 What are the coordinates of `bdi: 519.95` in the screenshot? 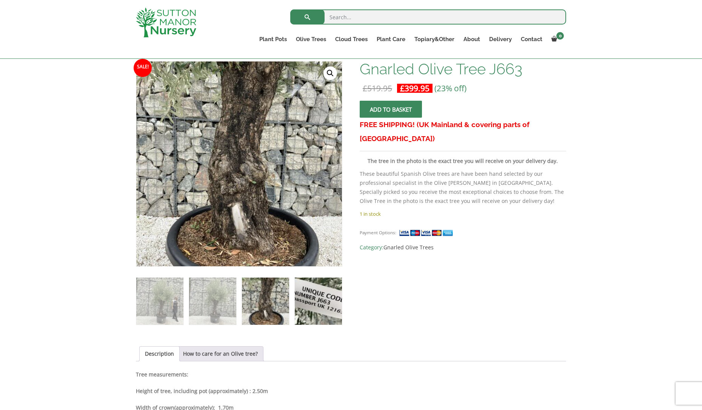 It's located at (378, 88).